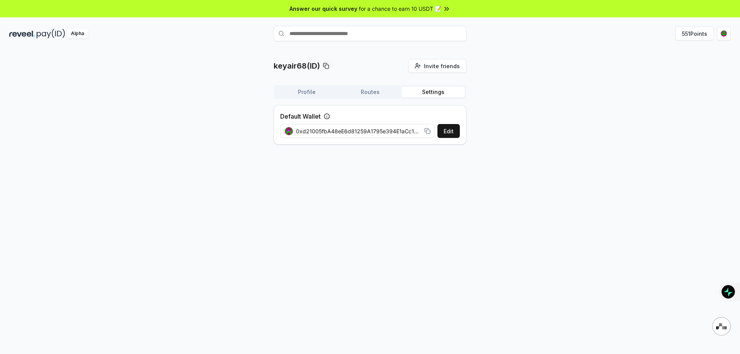 This screenshot has width=740, height=354. I want to click on span: for a chance to earn 10 USDT 📝, so click(400, 8).